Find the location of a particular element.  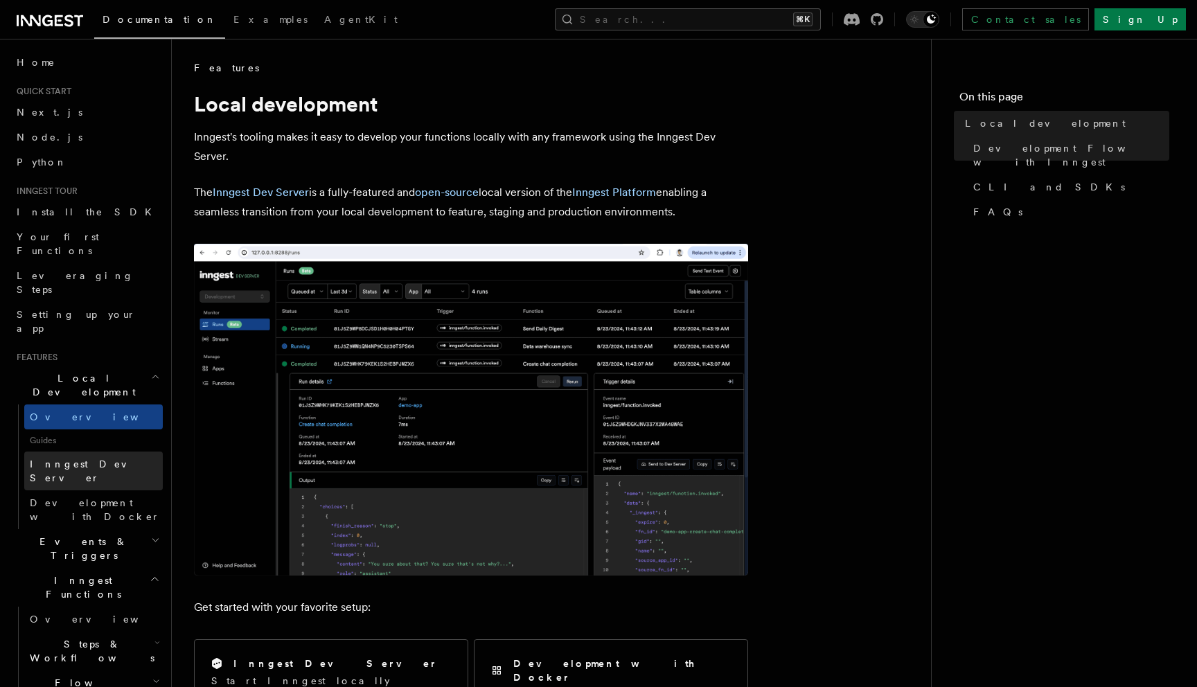

img: The Inngest Dev Server on the Functions page is located at coordinates (471, 410).